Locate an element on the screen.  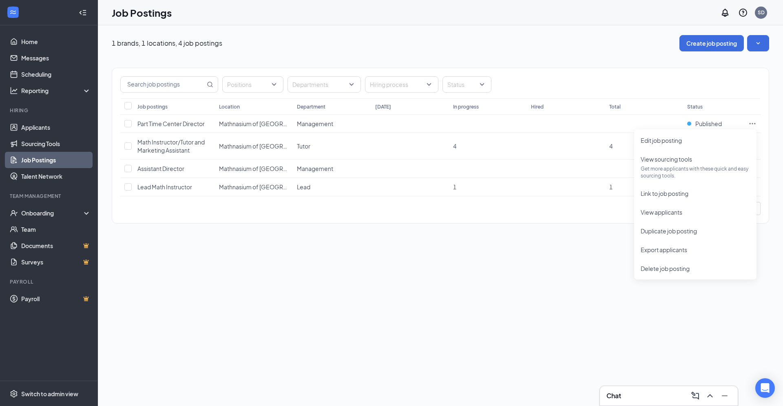
svg: QuestionInfo is located at coordinates (743, 13).